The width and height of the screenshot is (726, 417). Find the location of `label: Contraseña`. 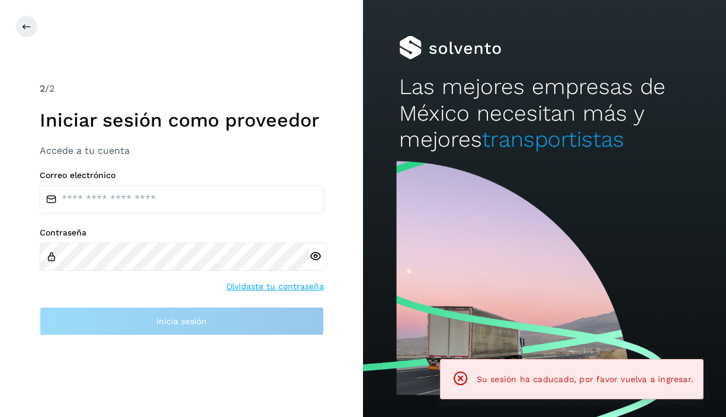

label: Contraseña is located at coordinates (182, 233).